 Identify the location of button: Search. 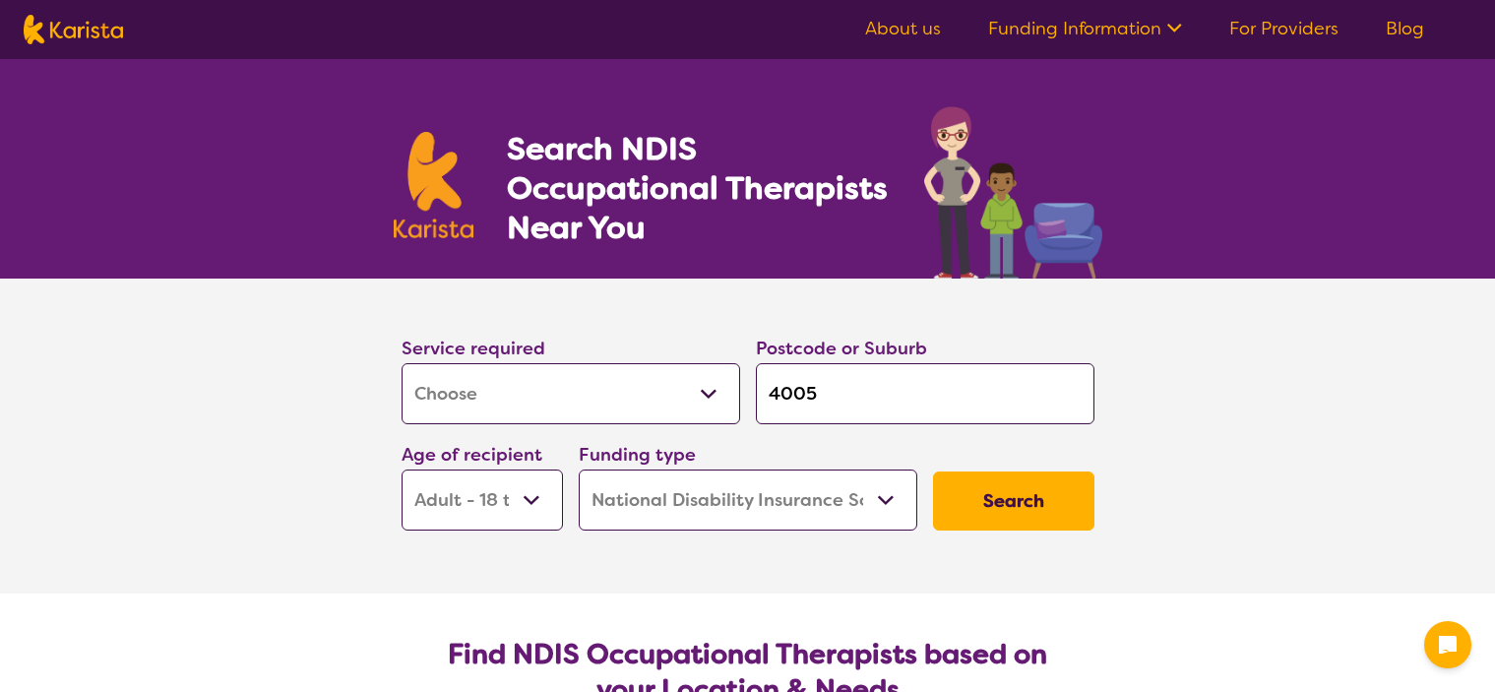
(1014, 501).